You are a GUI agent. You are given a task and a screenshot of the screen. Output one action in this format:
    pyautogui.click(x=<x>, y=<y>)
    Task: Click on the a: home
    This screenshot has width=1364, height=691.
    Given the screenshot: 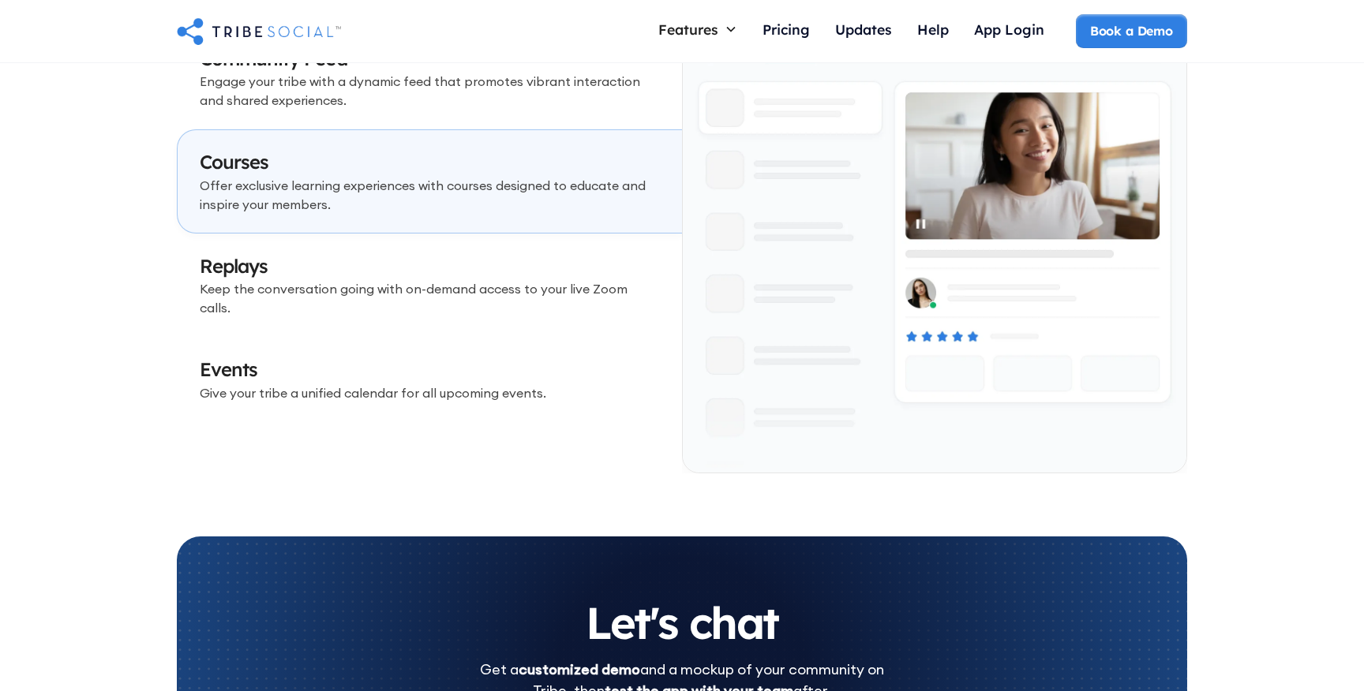 What is the action you would take?
    pyautogui.click(x=259, y=31)
    